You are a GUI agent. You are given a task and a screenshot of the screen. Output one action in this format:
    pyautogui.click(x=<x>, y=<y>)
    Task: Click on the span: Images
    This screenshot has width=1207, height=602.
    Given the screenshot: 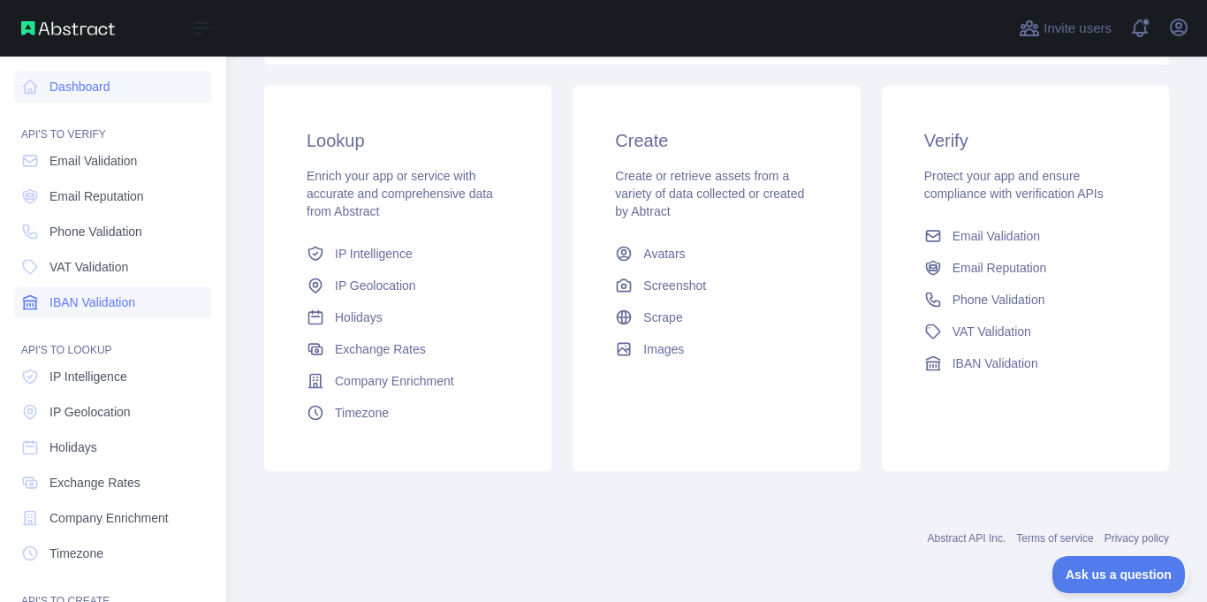 What is the action you would take?
    pyautogui.click(x=664, y=349)
    